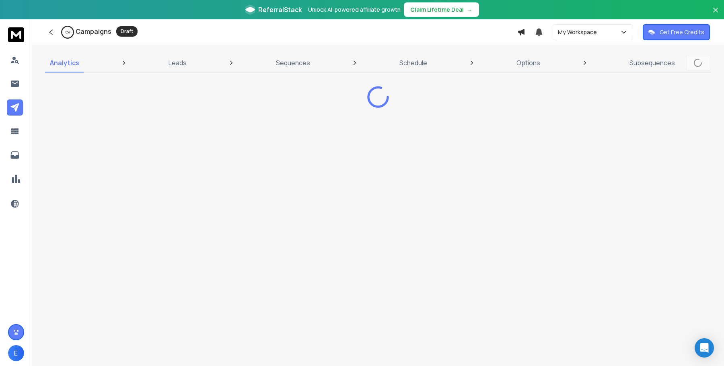 The image size is (724, 366). Describe the element at coordinates (280, 10) in the screenshot. I see `span: ReferralStack` at that location.